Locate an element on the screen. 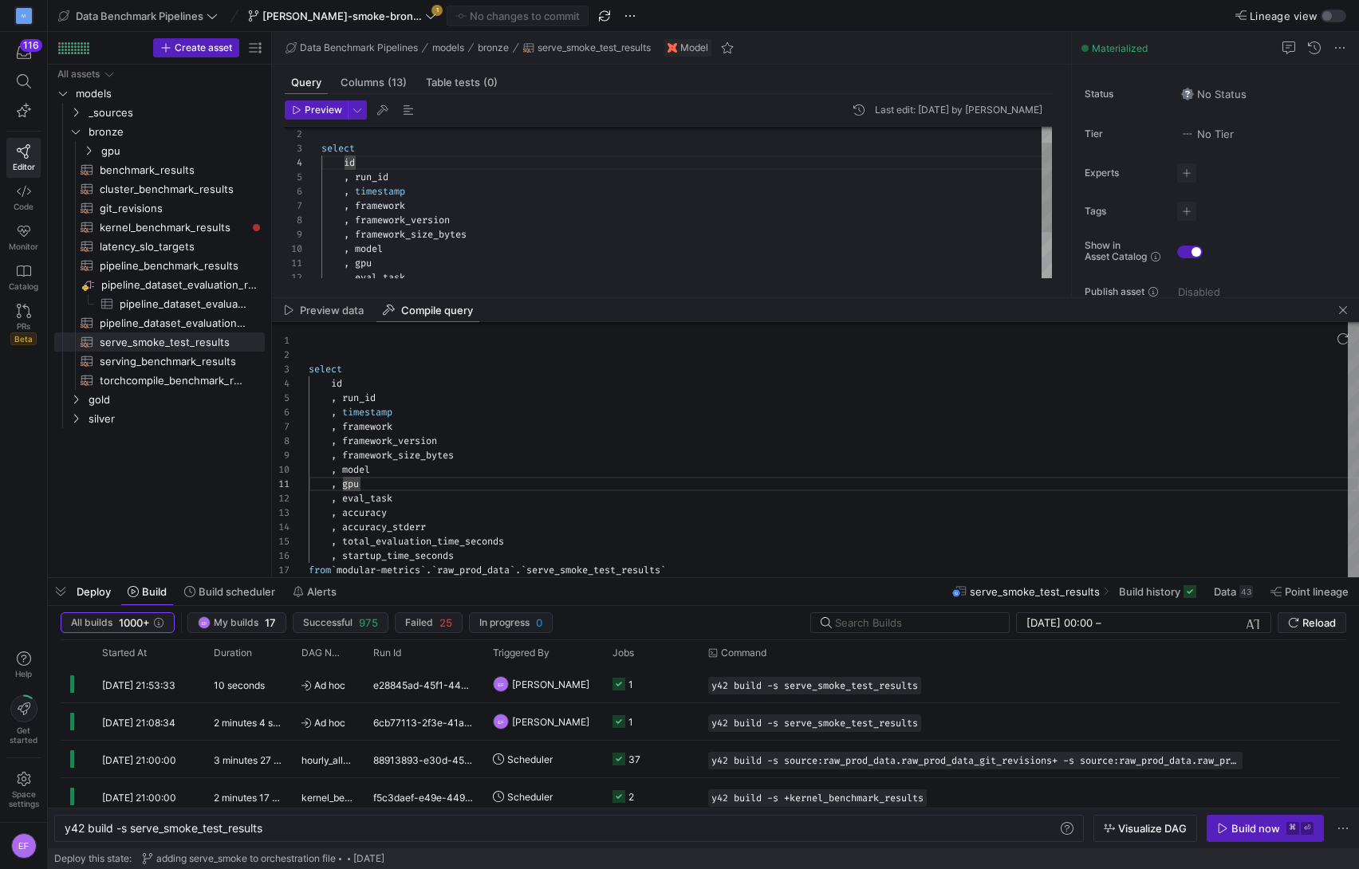 This screenshot has width=1359, height=869. span: Visualize DAG is located at coordinates (1152, 829).